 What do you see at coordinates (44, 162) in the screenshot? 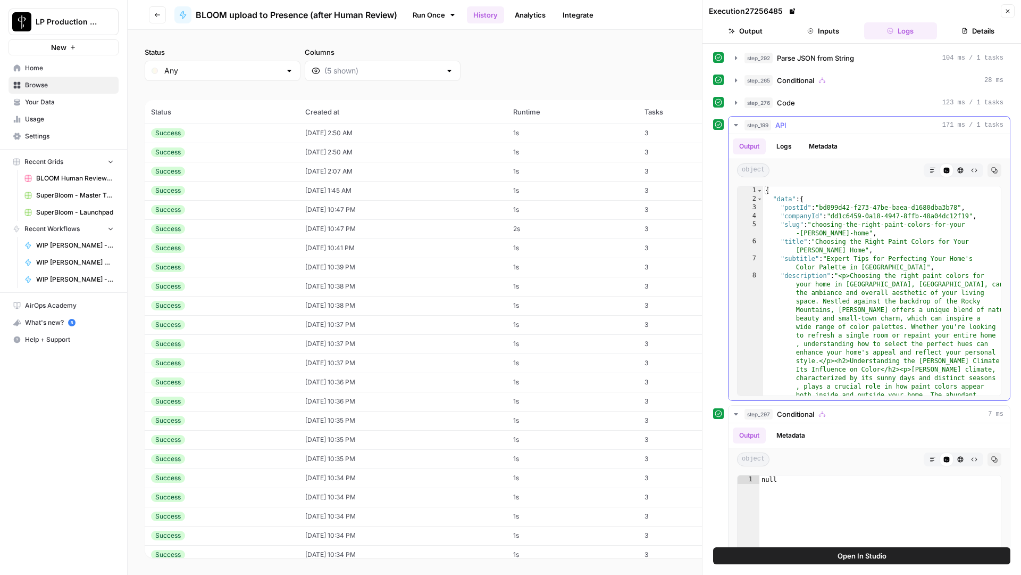
I see `span: Recent Grids` at bounding box center [44, 162].